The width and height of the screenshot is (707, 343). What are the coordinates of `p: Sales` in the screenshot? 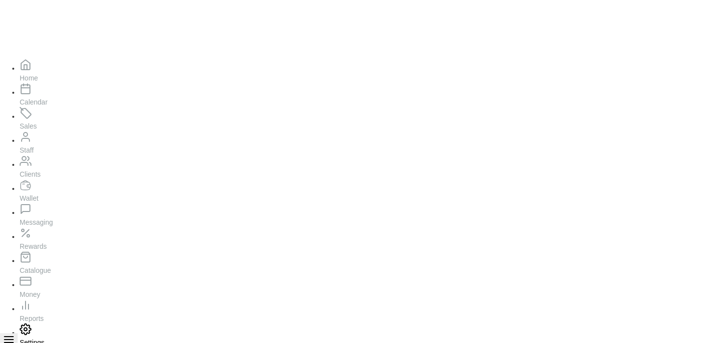 It's located at (84, 126).